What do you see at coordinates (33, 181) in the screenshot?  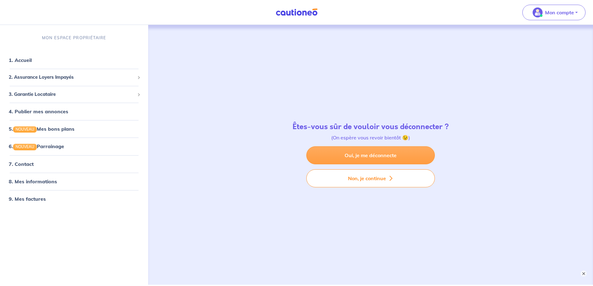 I see `a: 8. Mes informations` at bounding box center [33, 181].